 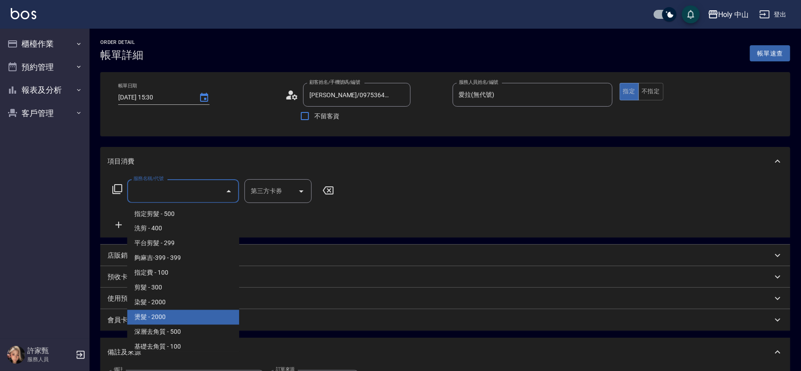 I want to click on h3: 帳單詳細, so click(x=122, y=55).